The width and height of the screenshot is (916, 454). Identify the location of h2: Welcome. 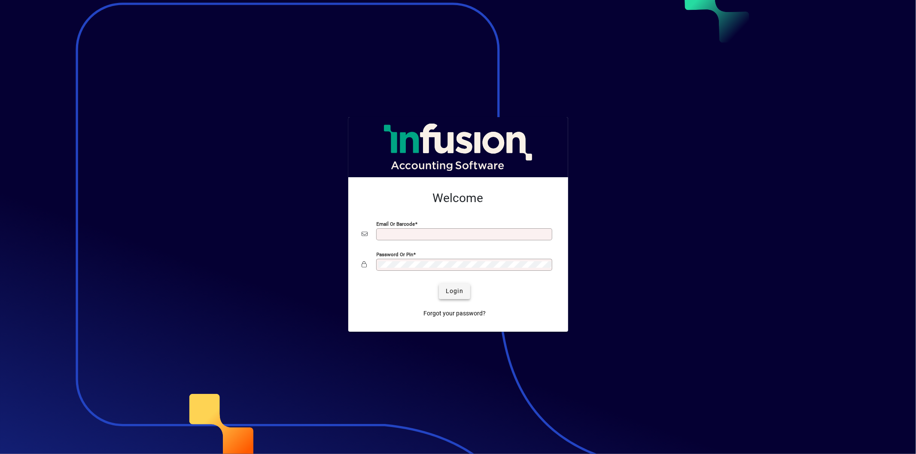
(458, 198).